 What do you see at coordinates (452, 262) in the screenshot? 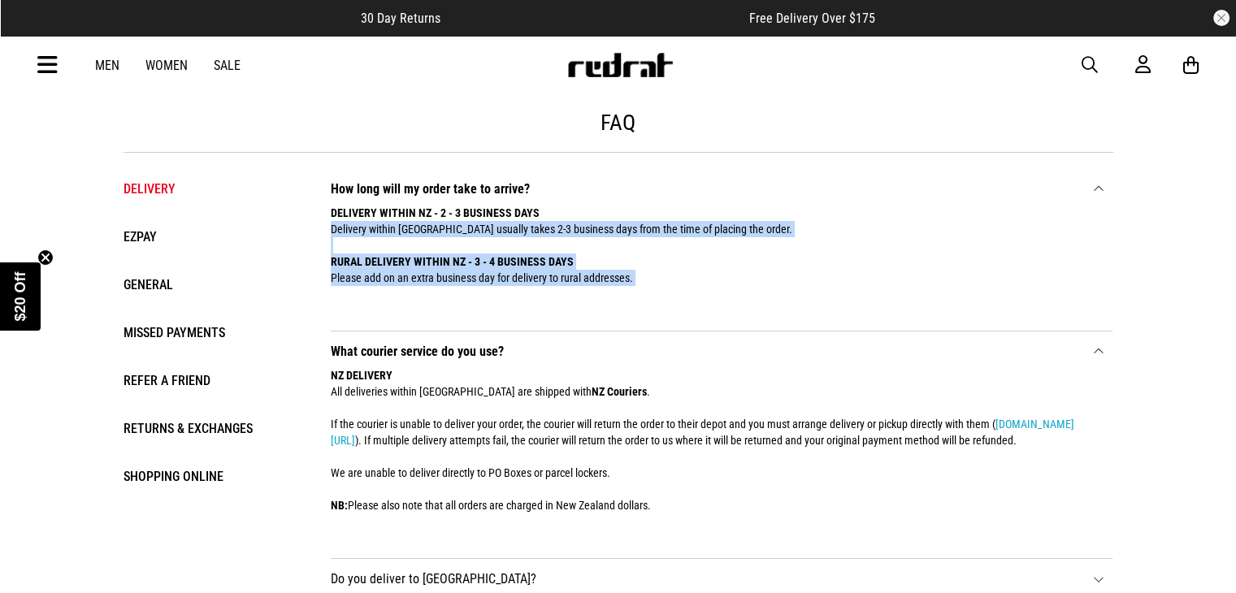
I see `strong: RURAL DELIVERY WITHIN NZ - 3 - 4 BUSINESS DAYS` at bounding box center [452, 262].